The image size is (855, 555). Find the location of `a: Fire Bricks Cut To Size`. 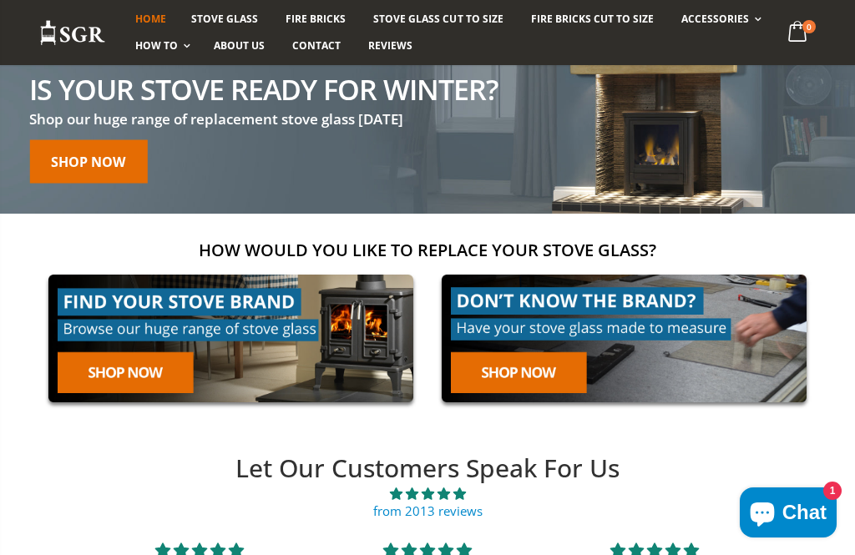

a: Fire Bricks Cut To Size is located at coordinates (592, 19).